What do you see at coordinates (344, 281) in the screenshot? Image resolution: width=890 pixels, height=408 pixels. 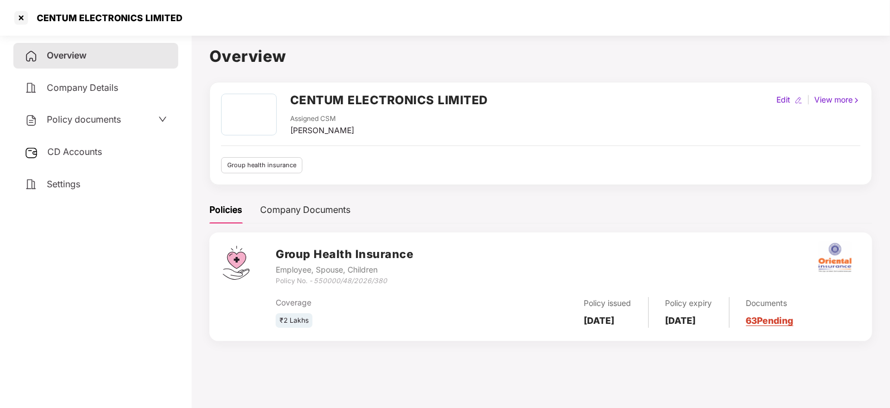 I see `div: Policy No. -` at bounding box center [344, 281].